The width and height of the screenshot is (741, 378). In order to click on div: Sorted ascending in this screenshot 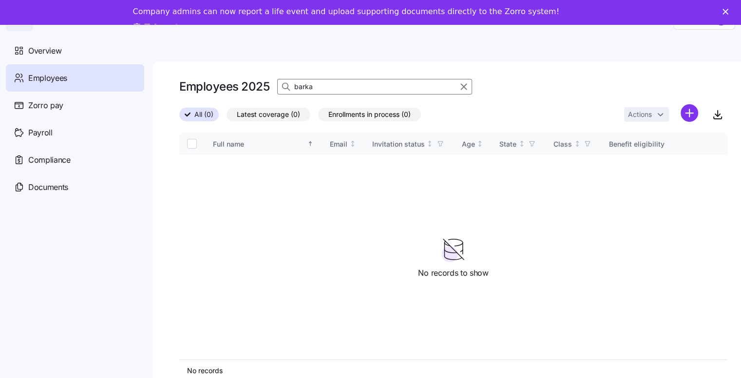, I will do `click(310, 144)`.